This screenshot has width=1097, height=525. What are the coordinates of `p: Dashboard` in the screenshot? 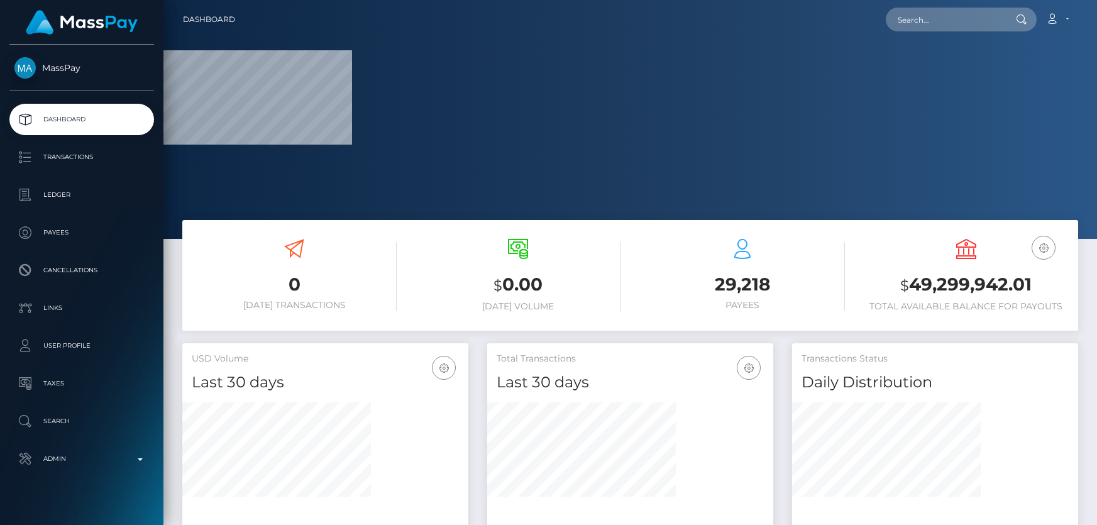 It's located at (82, 119).